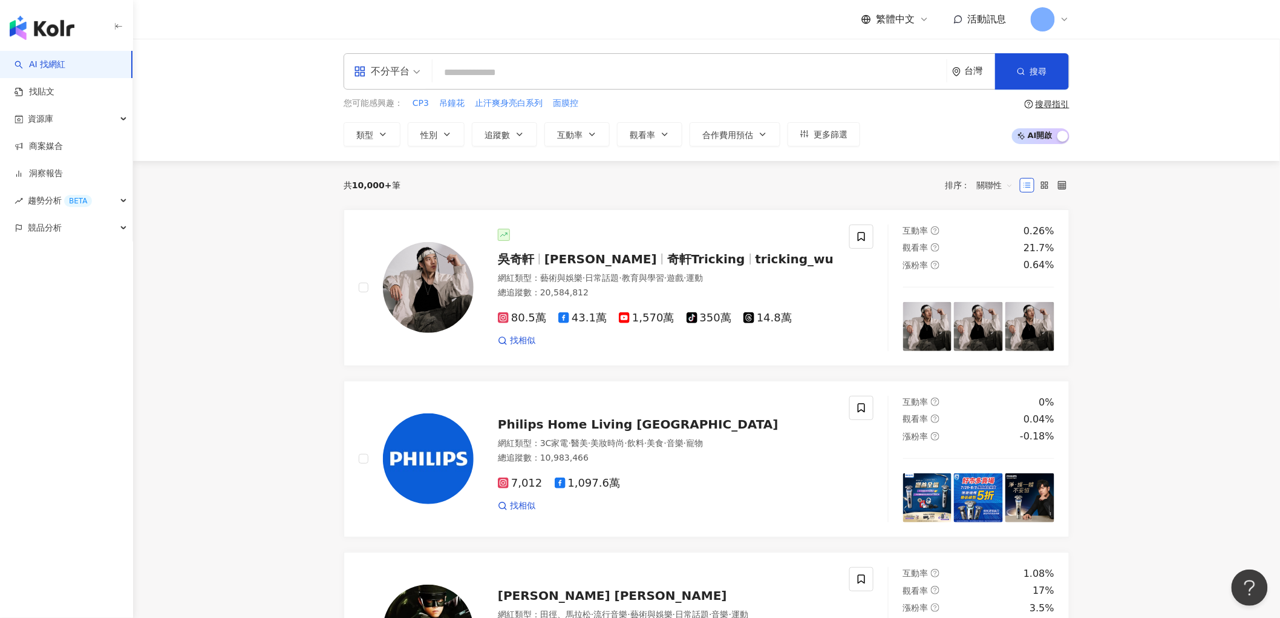 The height and width of the screenshot is (618, 1280). Describe the element at coordinates (1037, 436) in the screenshot. I see `div: -0.18%` at that location.